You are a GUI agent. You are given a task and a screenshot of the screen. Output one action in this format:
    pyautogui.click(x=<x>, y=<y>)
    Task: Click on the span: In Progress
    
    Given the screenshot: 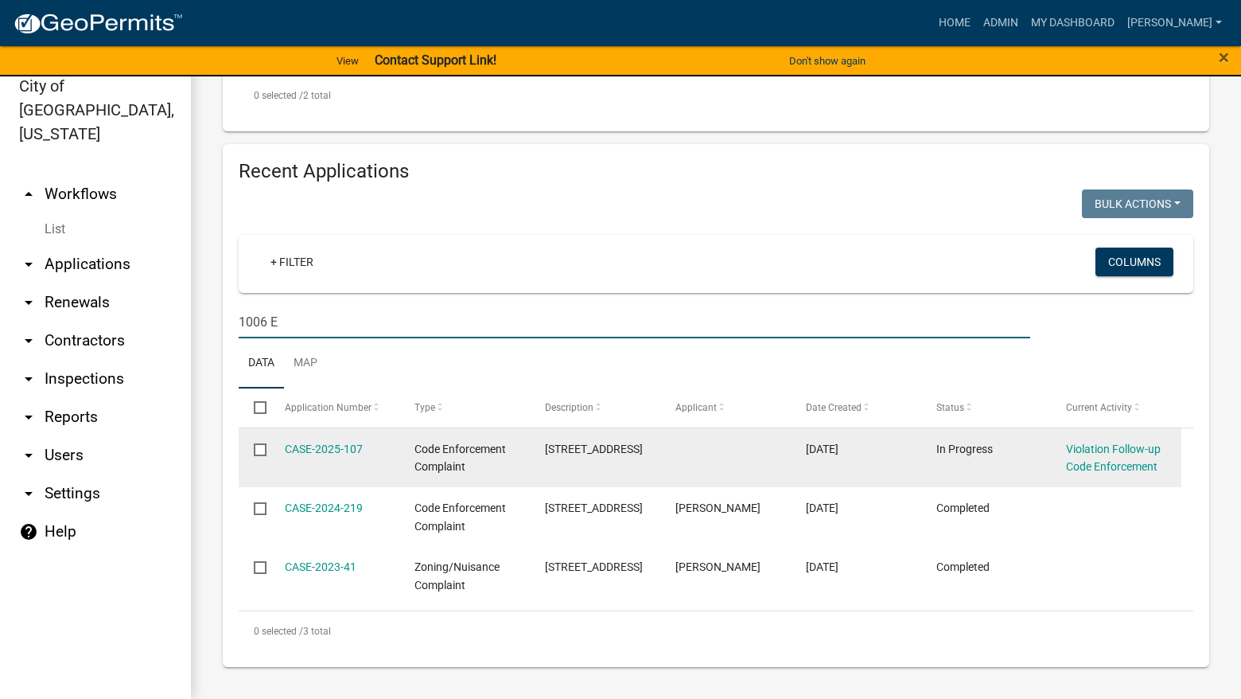 What is the action you would take?
    pyautogui.click(x=964, y=449)
    